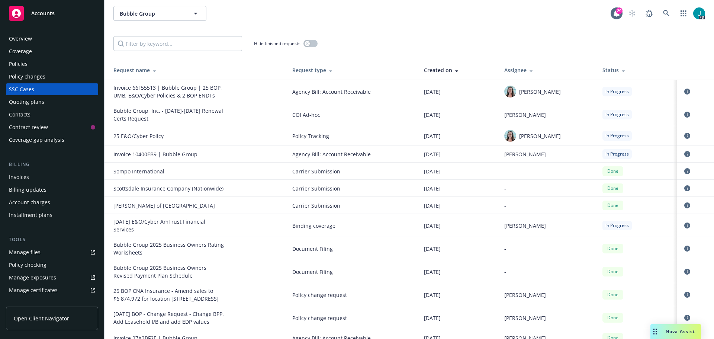 The width and height of the screenshot is (714, 339). What do you see at coordinates (169, 171) in the screenshot?
I see `div: Sompo International` at bounding box center [169, 171].